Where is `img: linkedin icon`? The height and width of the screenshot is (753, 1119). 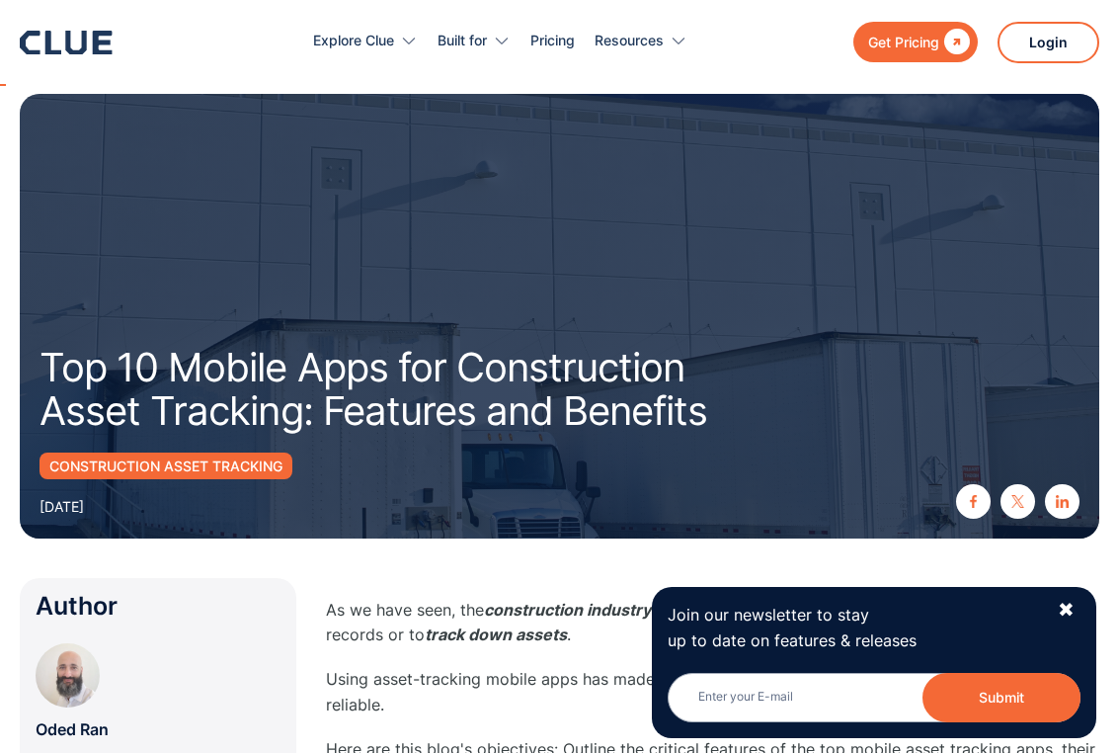
img: linkedin icon is located at coordinates (1062, 501).